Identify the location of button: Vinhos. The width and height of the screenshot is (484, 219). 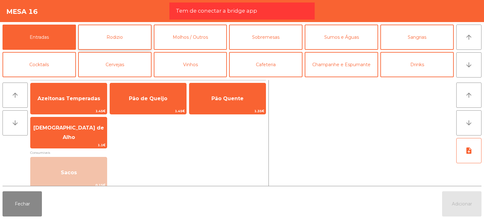
(190, 65).